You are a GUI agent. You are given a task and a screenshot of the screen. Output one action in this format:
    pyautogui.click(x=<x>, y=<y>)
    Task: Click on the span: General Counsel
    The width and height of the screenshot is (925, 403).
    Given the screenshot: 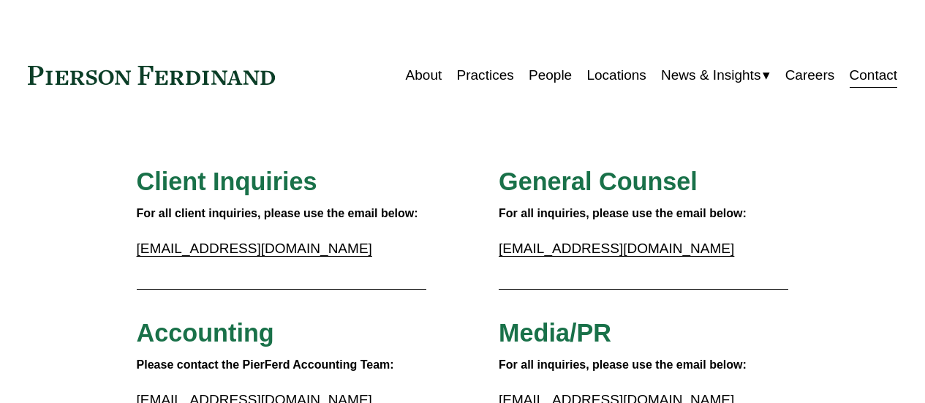 What is the action you would take?
    pyautogui.click(x=598, y=181)
    